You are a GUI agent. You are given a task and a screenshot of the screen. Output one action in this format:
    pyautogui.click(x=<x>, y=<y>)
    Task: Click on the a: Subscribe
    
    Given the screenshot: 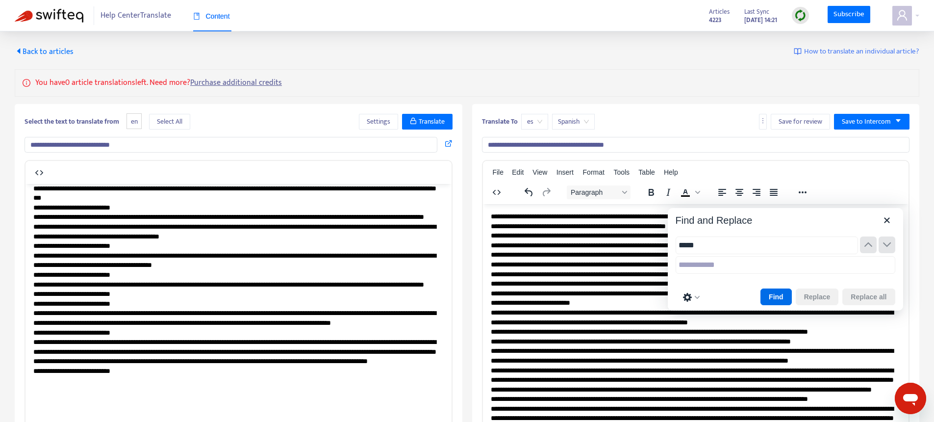 What is the action you would take?
    pyautogui.click(x=849, y=15)
    